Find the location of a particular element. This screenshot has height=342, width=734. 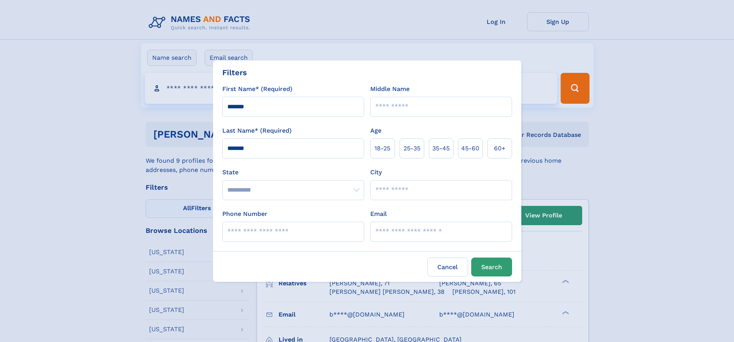

label: Phone Number is located at coordinates (245, 214).